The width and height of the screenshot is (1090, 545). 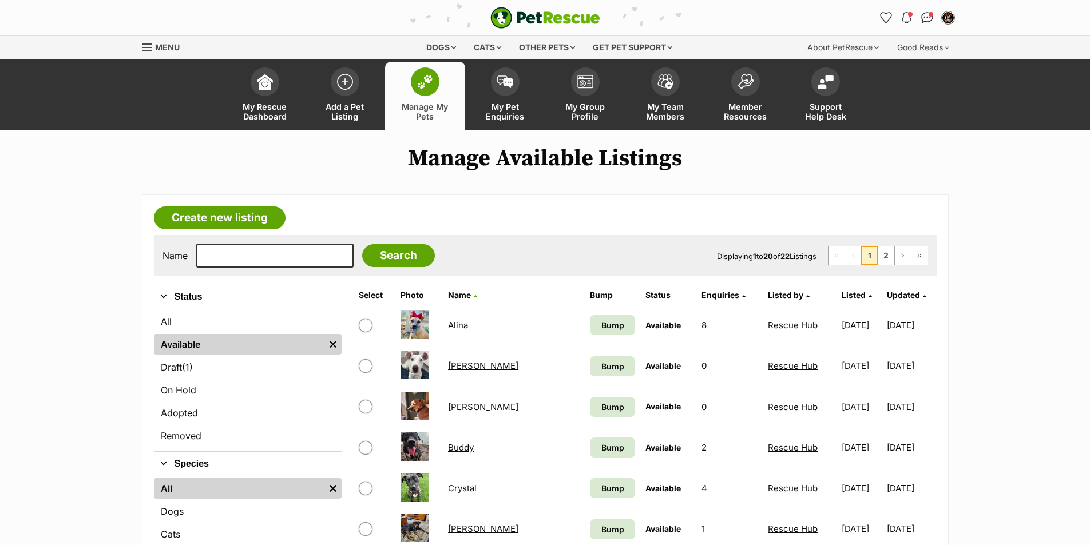 What do you see at coordinates (721, 295) in the screenshot?
I see `span: translation missing: en.admin.listings.index.attributes.enquiries` at bounding box center [721, 295].